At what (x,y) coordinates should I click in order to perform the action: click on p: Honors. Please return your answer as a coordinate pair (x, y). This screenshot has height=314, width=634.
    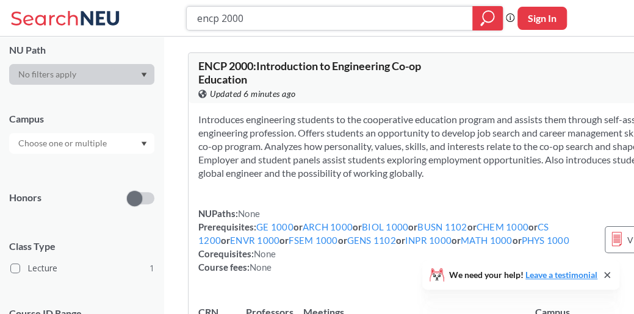
    Looking at the image, I should click on (25, 198).